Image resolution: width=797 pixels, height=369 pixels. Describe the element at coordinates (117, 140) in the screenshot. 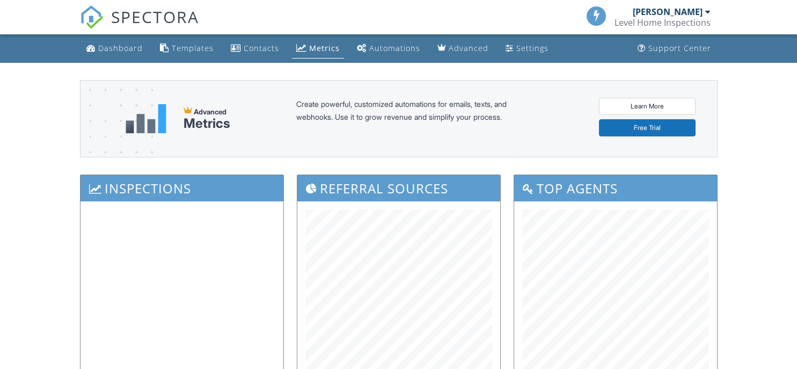

I see `img: advanced-banner-bg-f6ff0eecfa0ee76150a1dea9fec4b49f333892f74bc19f1b897a312d7a1b2ff3.png` at that location.